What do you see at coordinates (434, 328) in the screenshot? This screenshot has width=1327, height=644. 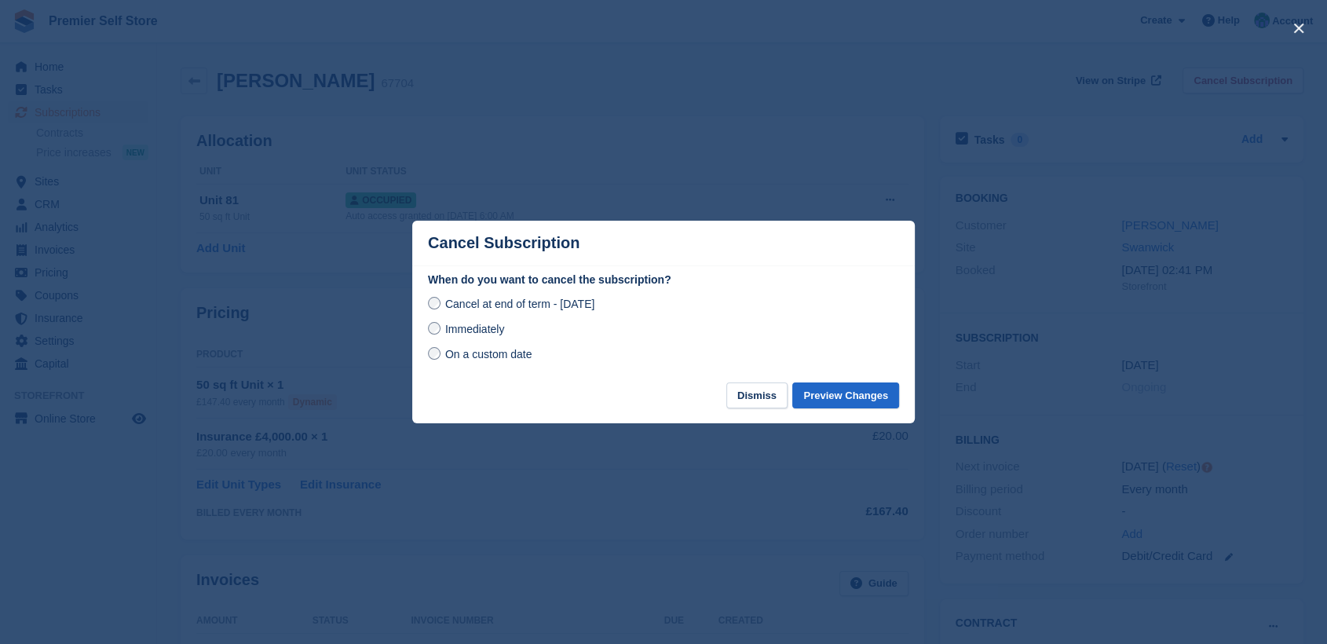 I see `input: Immediately` at bounding box center [434, 328].